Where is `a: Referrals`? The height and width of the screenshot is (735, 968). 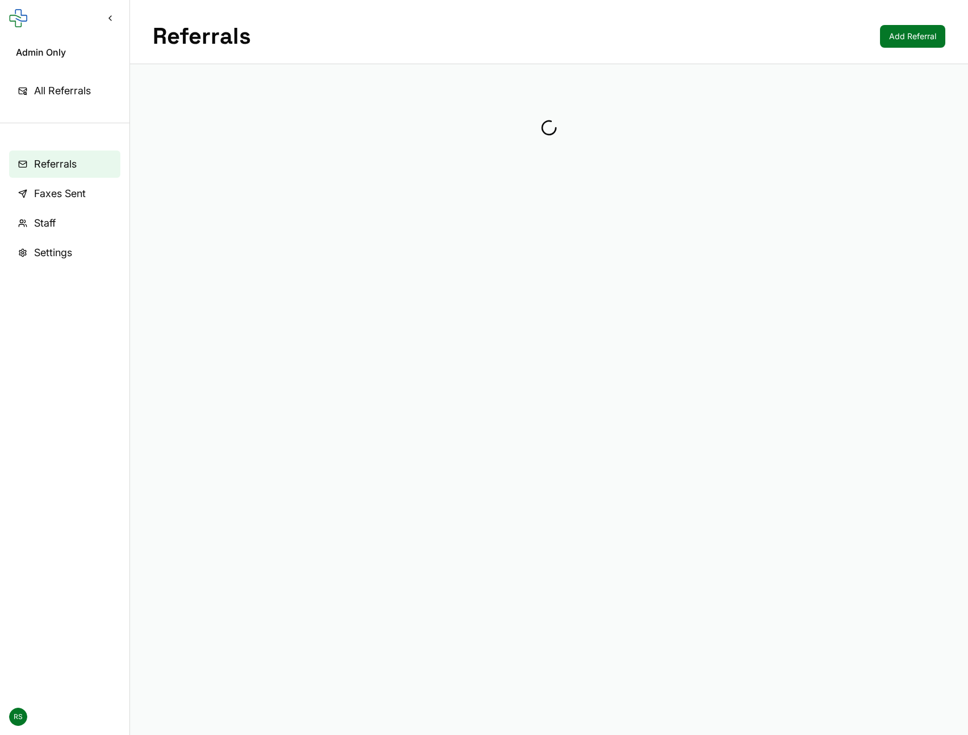 a: Referrals is located at coordinates (65, 164).